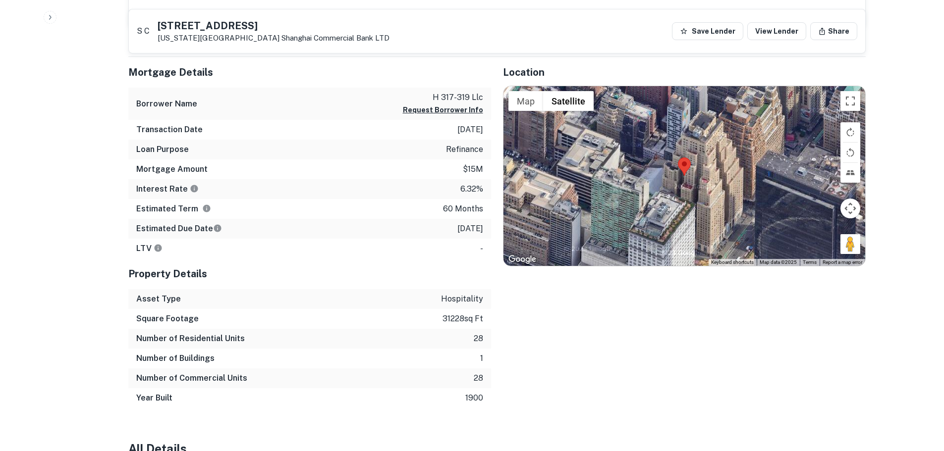 The height and width of the screenshot is (451, 944). I want to click on a: Report a map error, so click(842, 262).